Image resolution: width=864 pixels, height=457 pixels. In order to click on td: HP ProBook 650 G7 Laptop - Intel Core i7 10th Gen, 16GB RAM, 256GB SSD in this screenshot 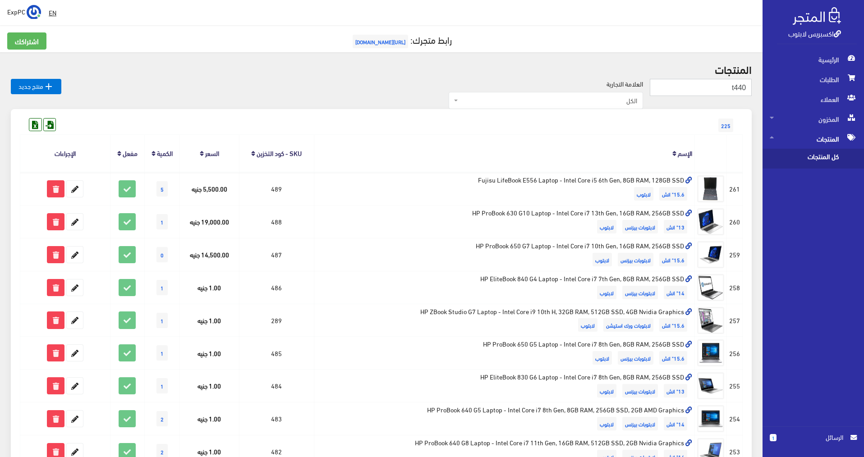, I will do `click(504, 254)`.